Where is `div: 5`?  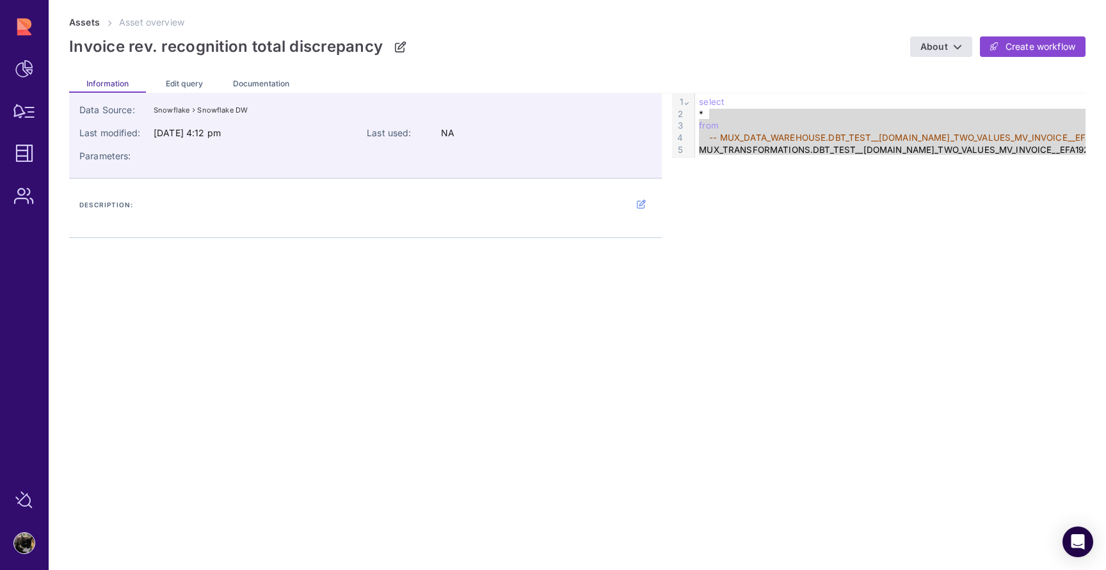
div: 5 is located at coordinates (678, 150).